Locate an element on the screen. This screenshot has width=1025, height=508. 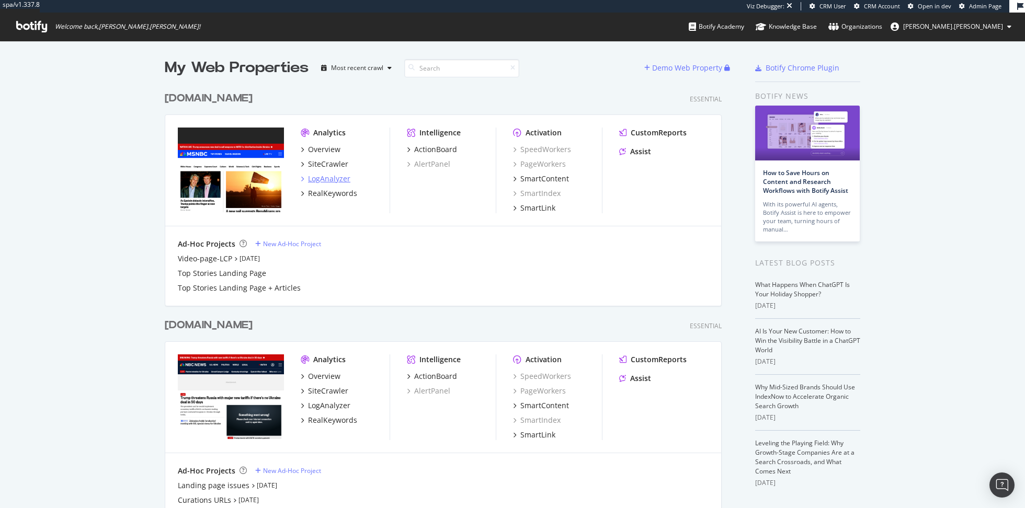
a: Demo Web Property is located at coordinates (684, 67).